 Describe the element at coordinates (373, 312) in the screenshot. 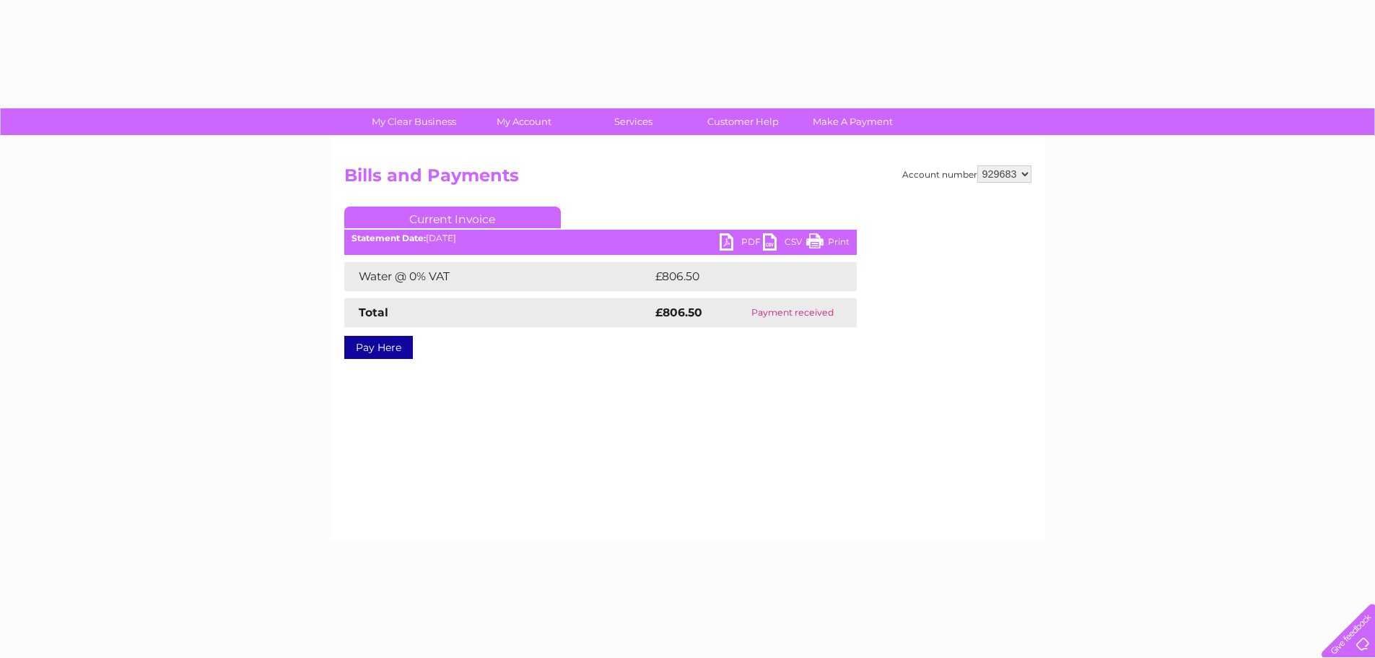

I see `strong: Total` at that location.